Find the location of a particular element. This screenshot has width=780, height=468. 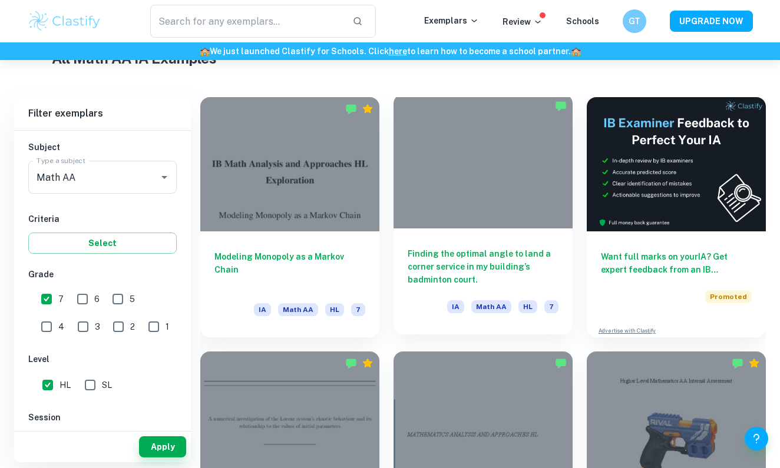

p: Exemplars is located at coordinates (451, 21).